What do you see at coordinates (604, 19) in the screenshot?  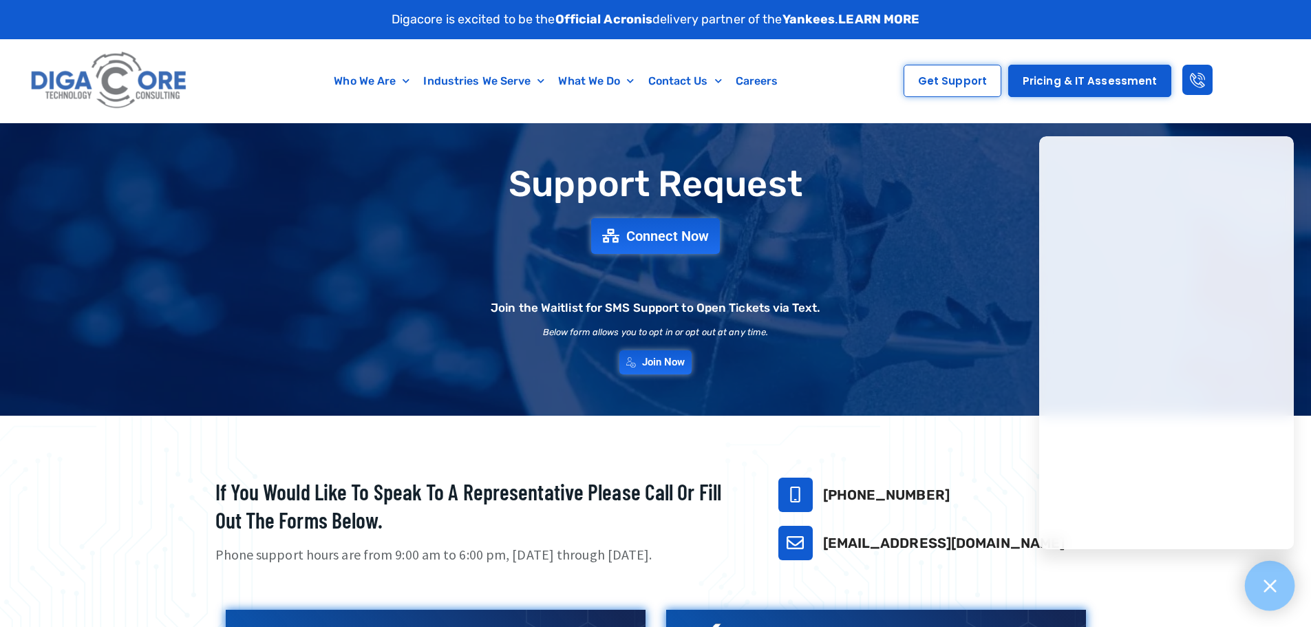 I see `strong: Official Acronis` at bounding box center [604, 19].